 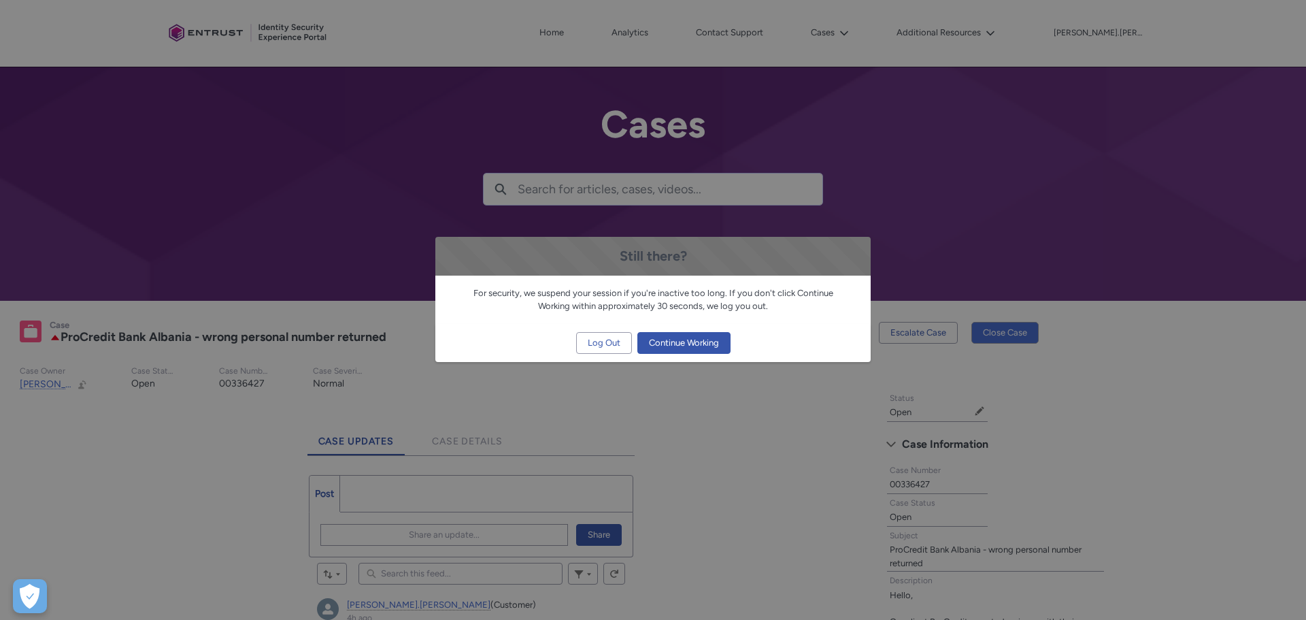 What do you see at coordinates (653, 299) in the screenshot?
I see `span: For security, we suspend your session if you're inactive too long. If you don't click Continue Wo...` at bounding box center [653, 299].